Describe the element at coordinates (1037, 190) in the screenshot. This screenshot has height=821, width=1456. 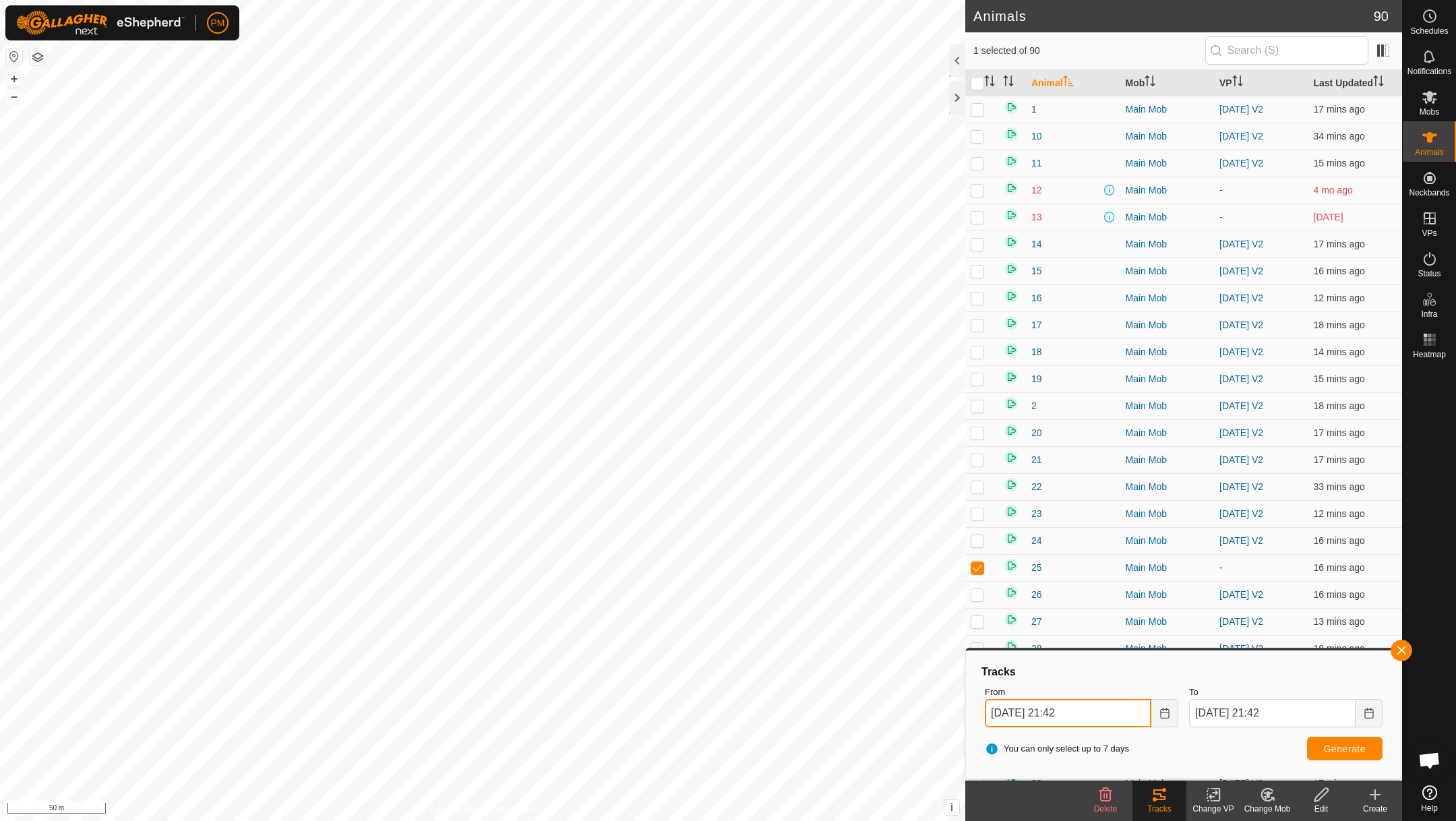
I see `span: 12` at that location.